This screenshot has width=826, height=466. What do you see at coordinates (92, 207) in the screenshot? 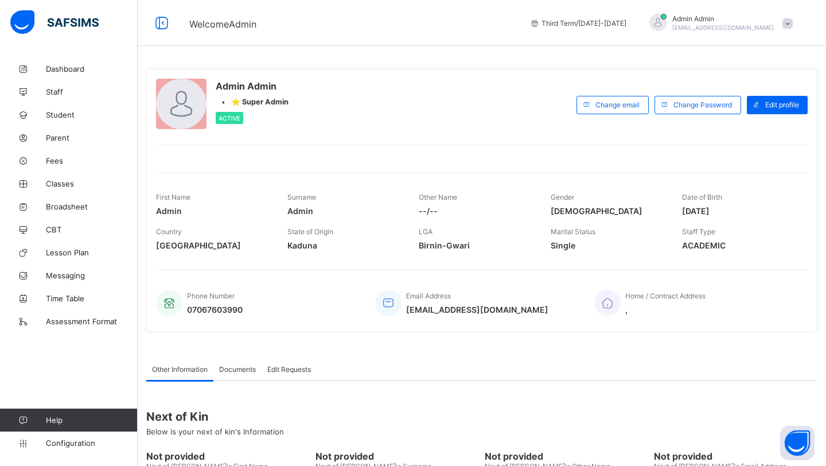
I see `span: Broadsheet` at bounding box center [92, 207].